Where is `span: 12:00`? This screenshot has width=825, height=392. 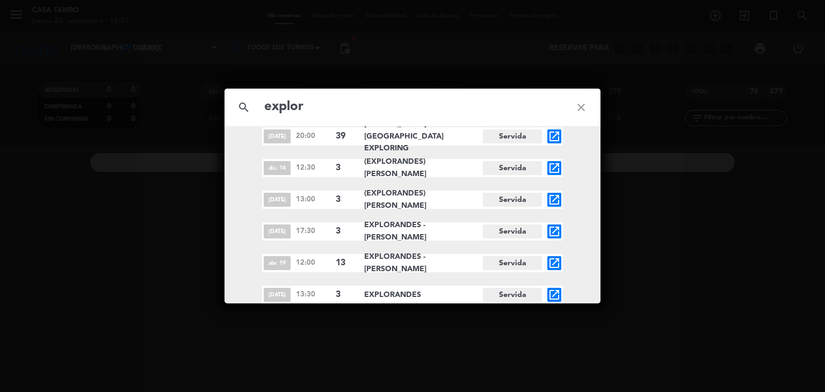
span: 12:00 is located at coordinates (313, 263).